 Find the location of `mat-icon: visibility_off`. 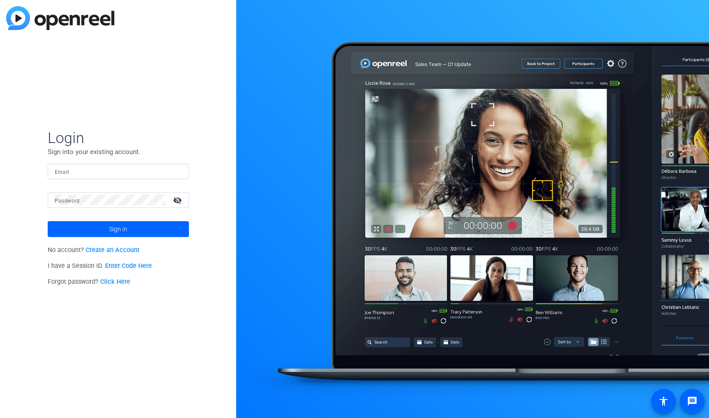

mat-icon: visibility_off is located at coordinates (178, 200).